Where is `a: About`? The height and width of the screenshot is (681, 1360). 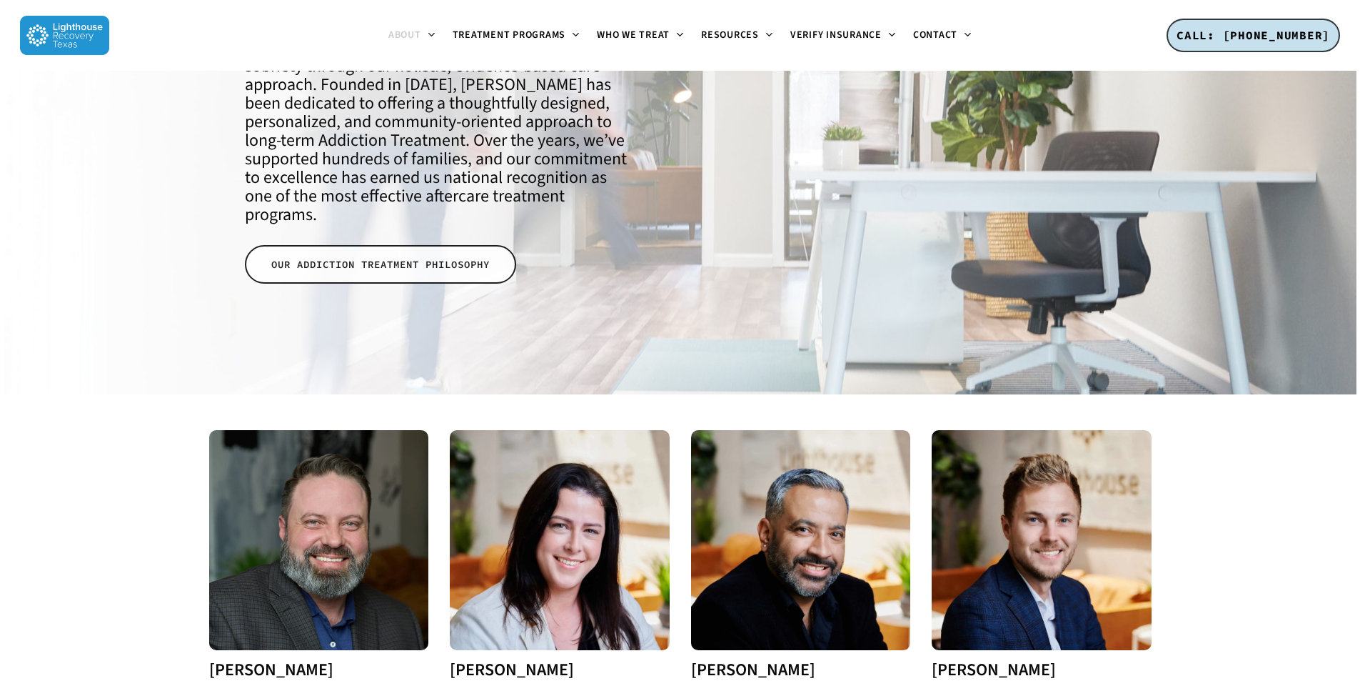 a: About is located at coordinates (412, 36).